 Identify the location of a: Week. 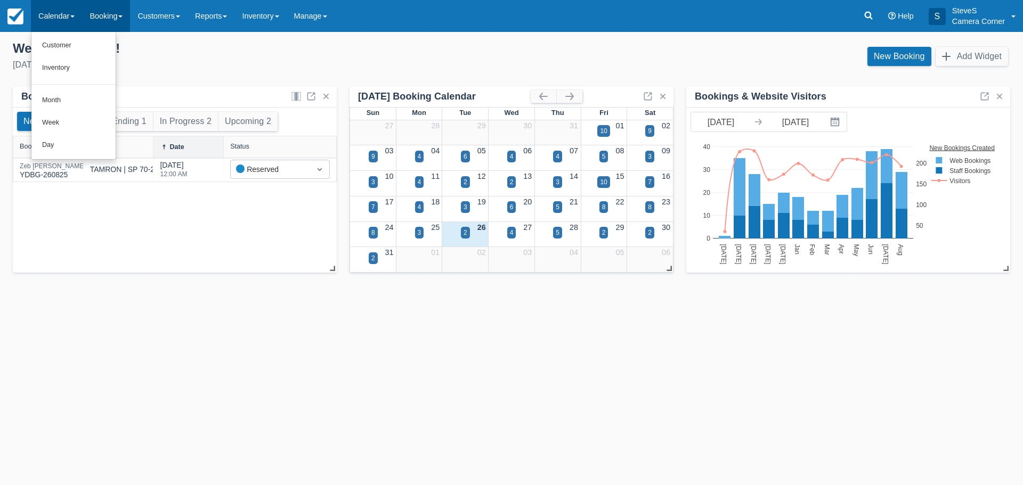
(74, 123).